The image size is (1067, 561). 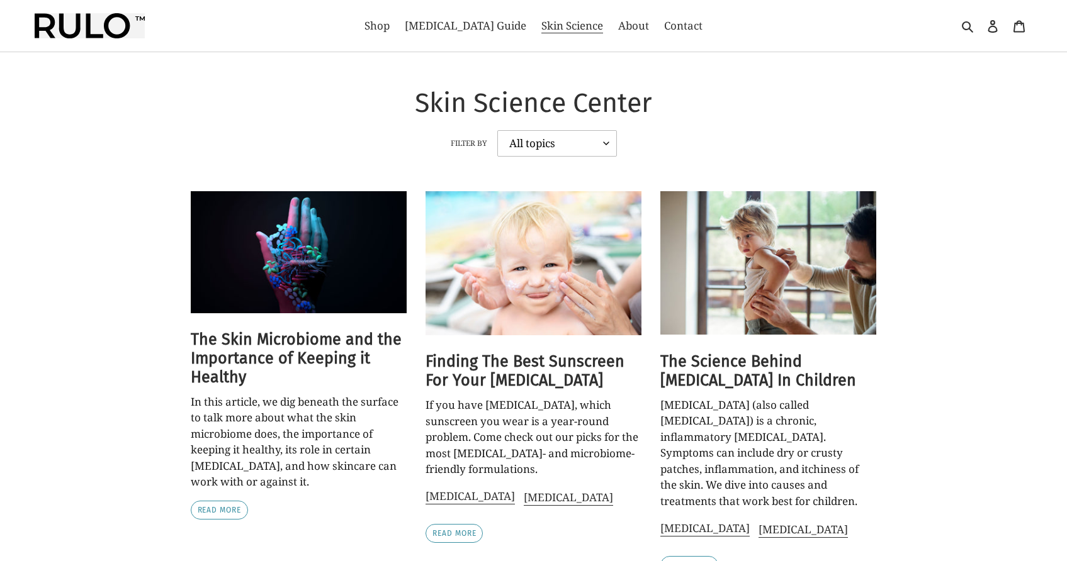 I want to click on a: Contact, so click(x=683, y=26).